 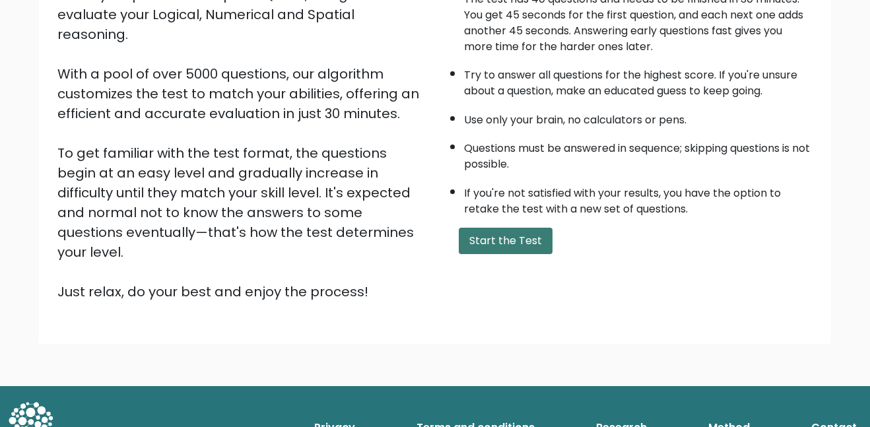 What do you see at coordinates (638, 80) in the screenshot?
I see `li: Try to answer all questions for the highest score. If you're unsure about a question, make an edu...` at bounding box center [638, 80].